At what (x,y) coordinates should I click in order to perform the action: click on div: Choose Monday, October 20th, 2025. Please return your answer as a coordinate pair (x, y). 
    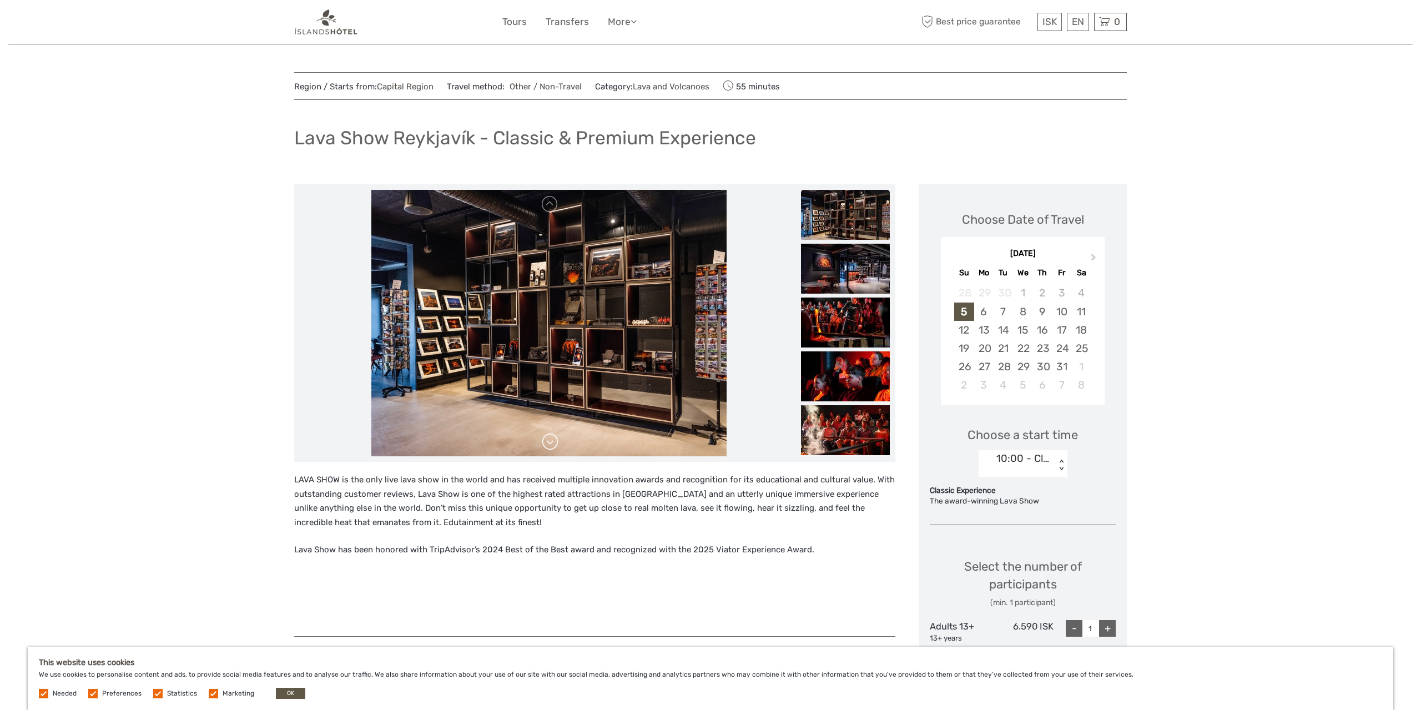
    Looking at the image, I should click on (984, 348).